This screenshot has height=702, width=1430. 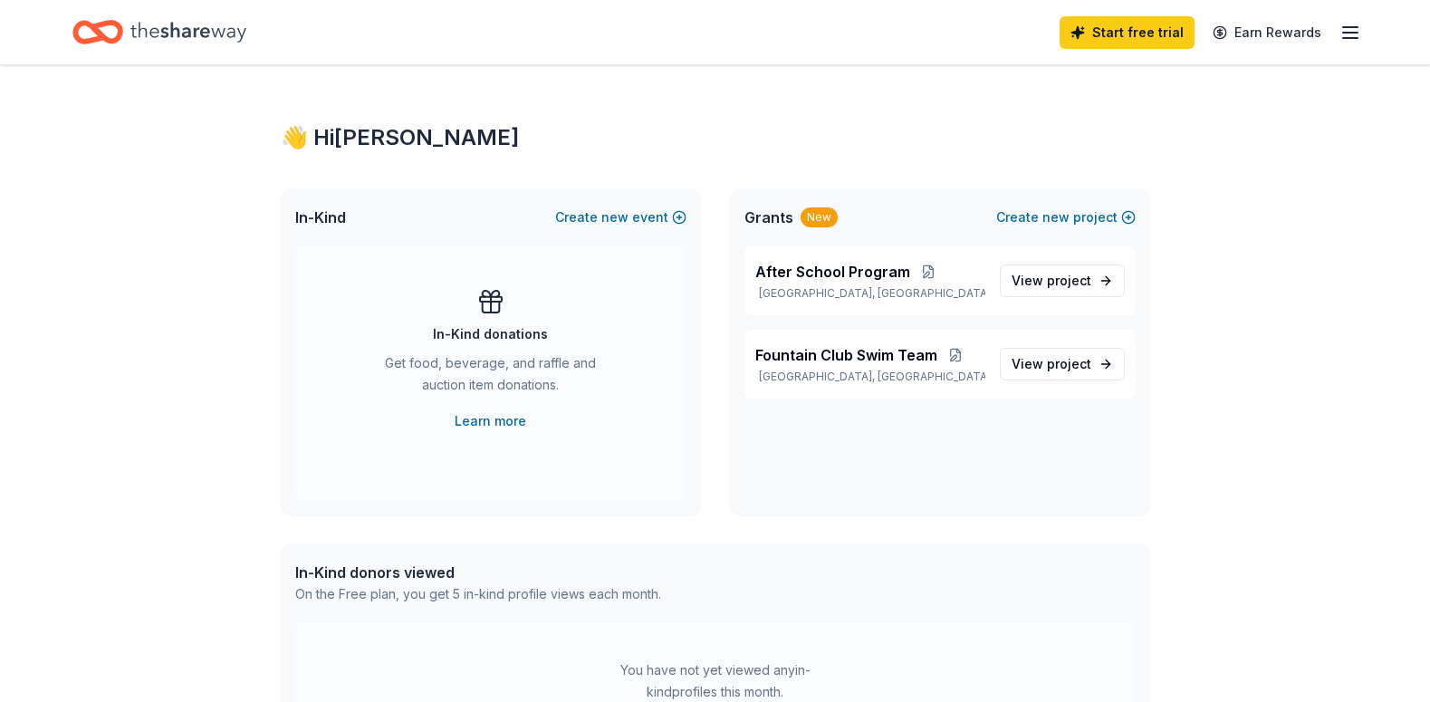 I want to click on div: Get food, beverage, and raffle and auction item donations., so click(x=491, y=378).